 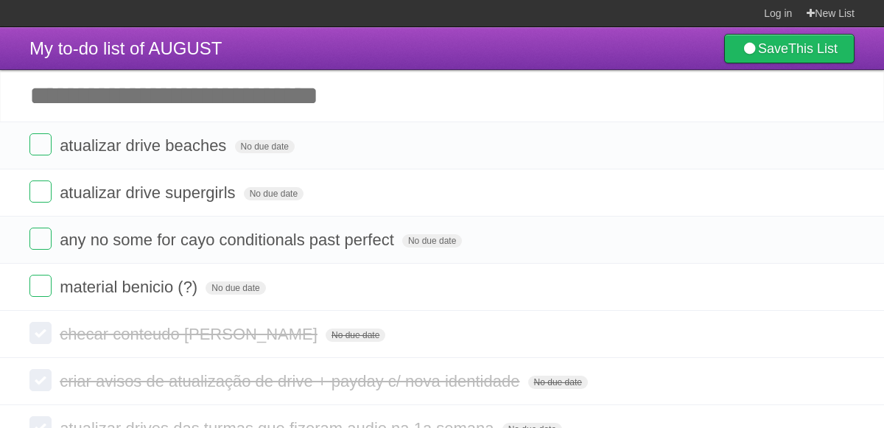 What do you see at coordinates (149, 192) in the screenshot?
I see `span: atualizar drive supergirls` at bounding box center [149, 192].